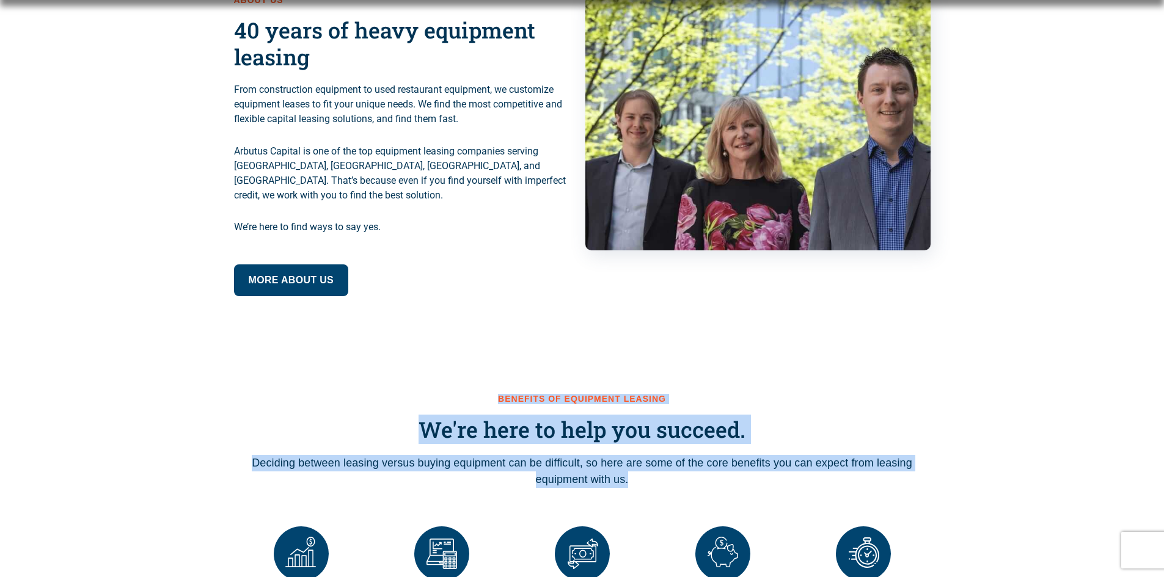 The image size is (1164, 577). Describe the element at coordinates (582, 399) in the screenshot. I see `h2: Benefits of equipment leasing` at that location.